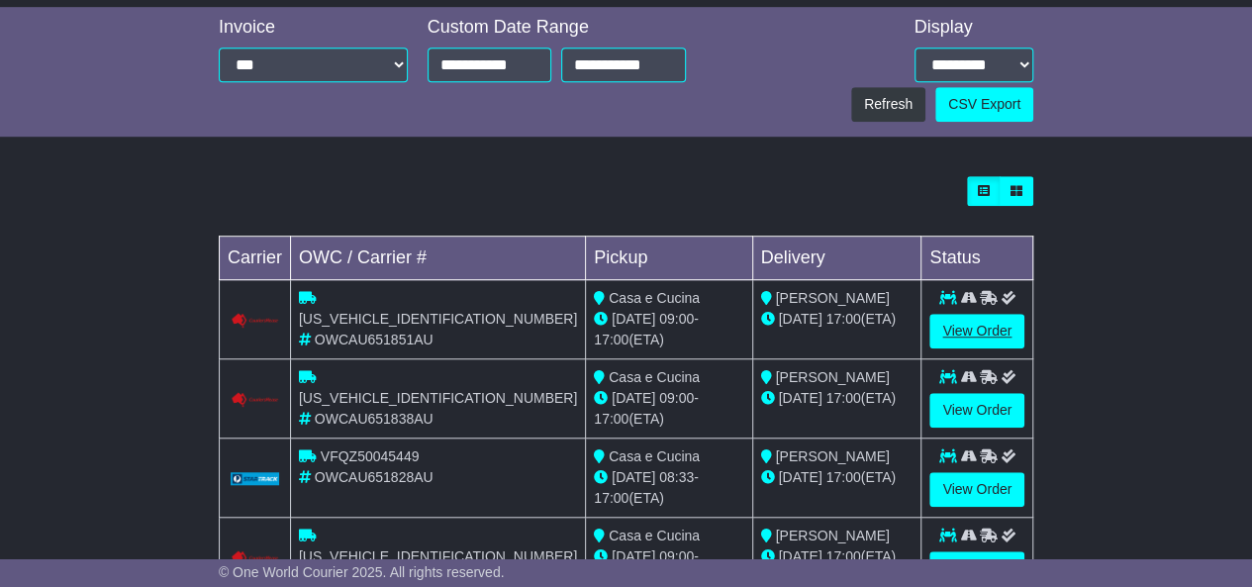 The image size is (1252, 587). What do you see at coordinates (556, 28) in the screenshot?
I see `div: Custom Date Range` at bounding box center [556, 28].